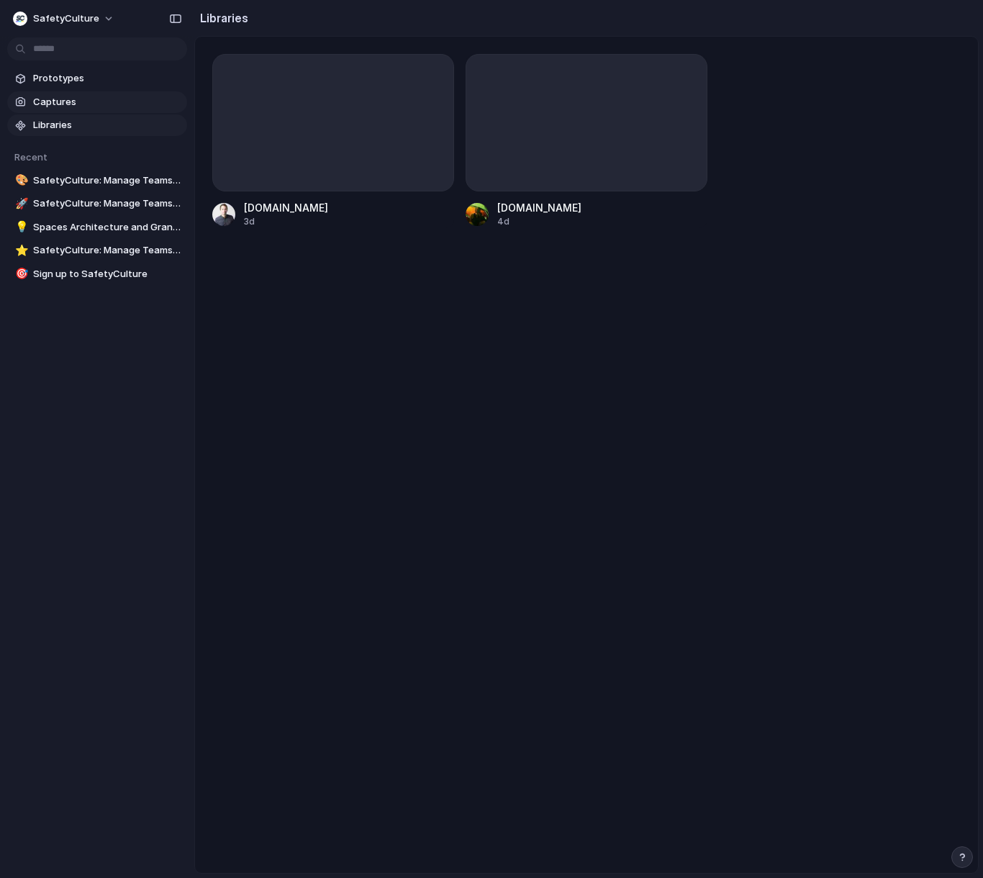  Describe the element at coordinates (31, 157) in the screenshot. I see `span: Recent` at that location.